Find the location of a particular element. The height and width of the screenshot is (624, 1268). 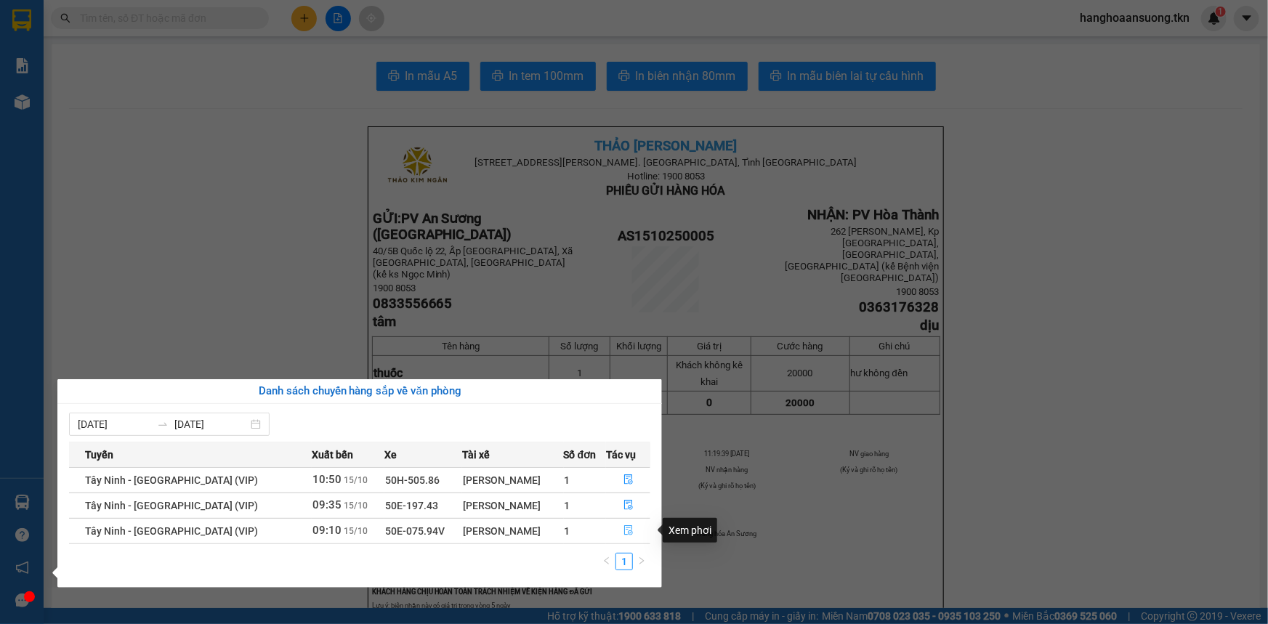

a: 1 is located at coordinates (624, 562).